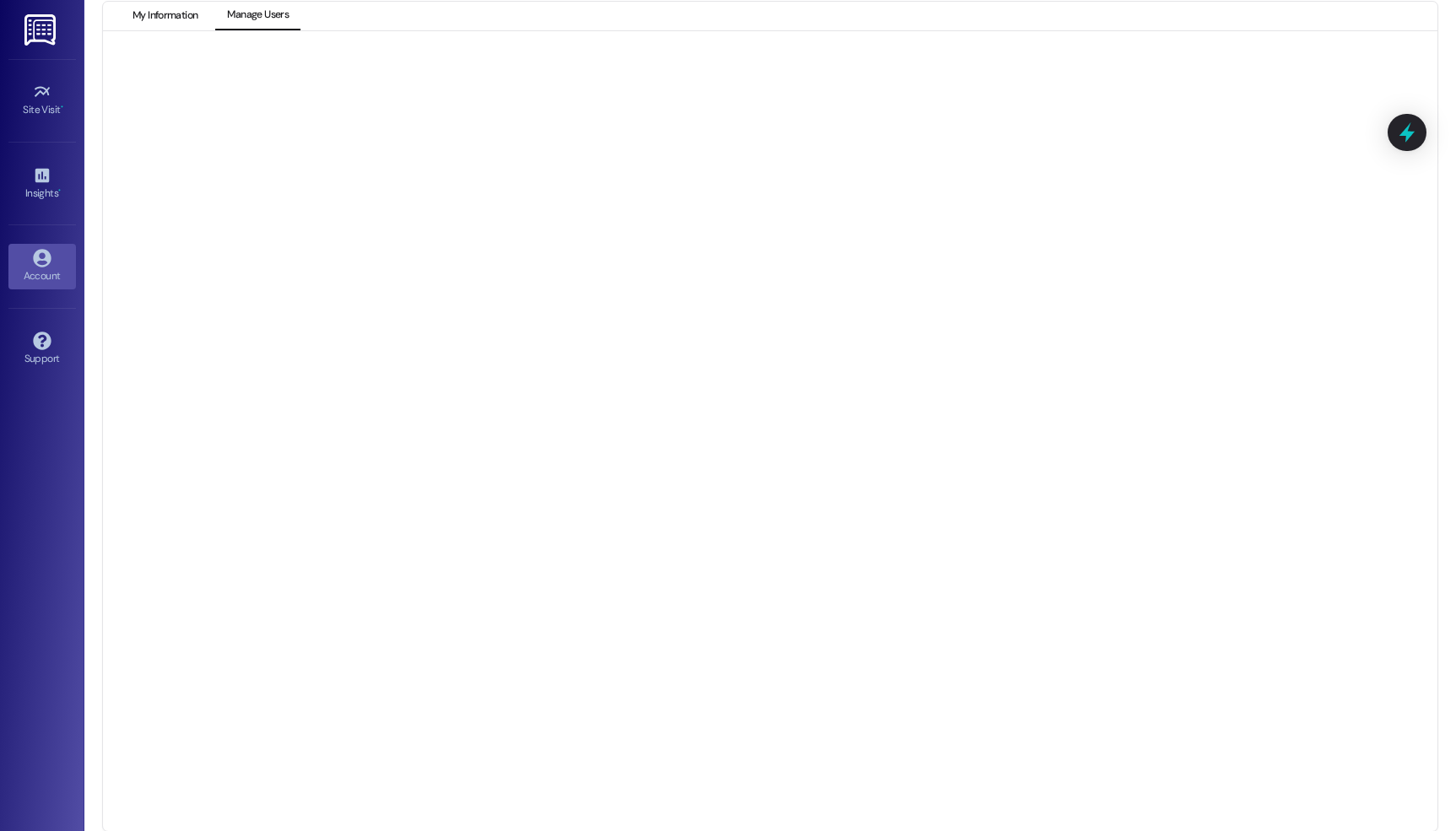 This screenshot has width=1456, height=831. What do you see at coordinates (165, 16) in the screenshot?
I see `button: My Information` at bounding box center [165, 16].